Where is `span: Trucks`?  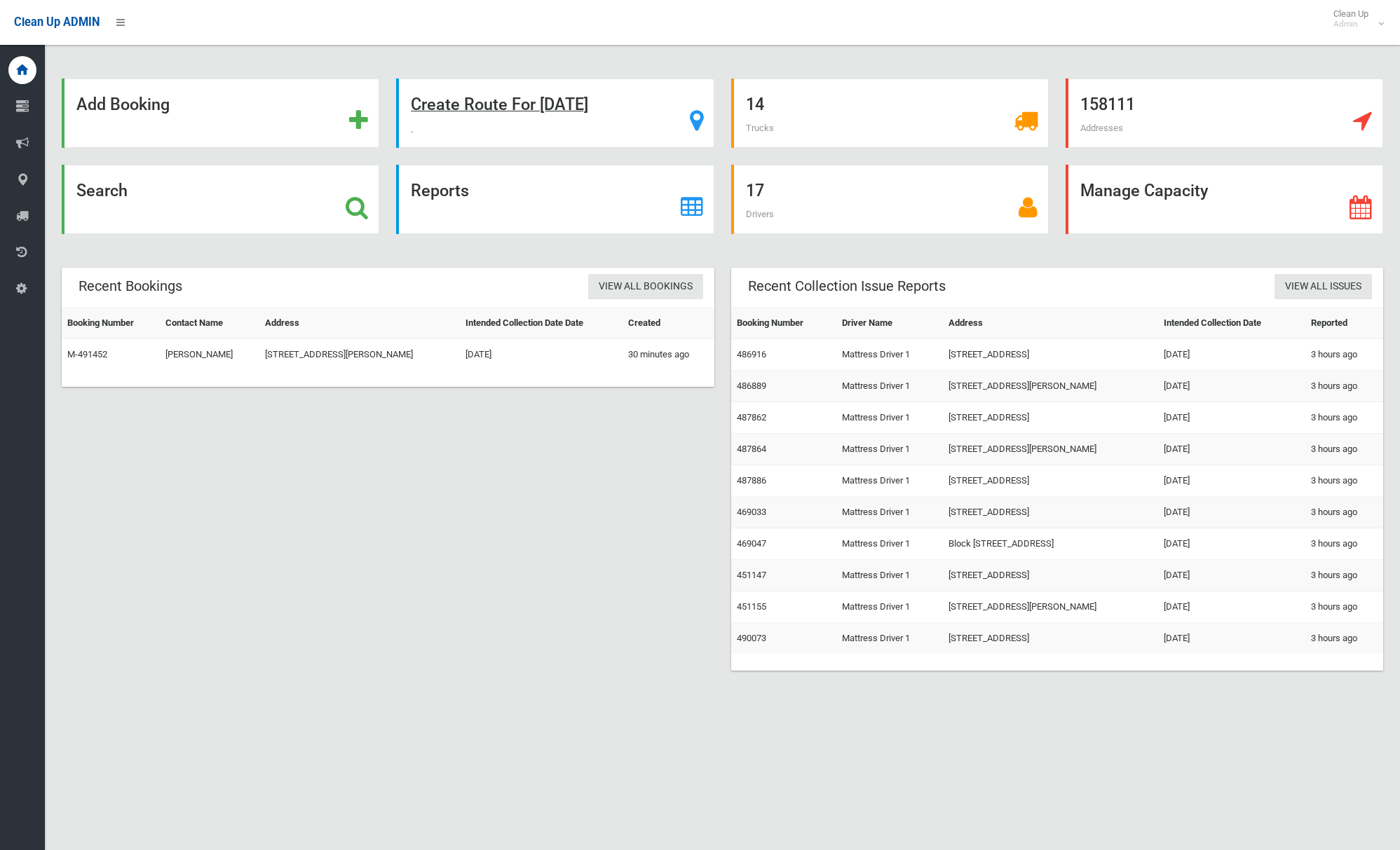
span: Trucks is located at coordinates (760, 127).